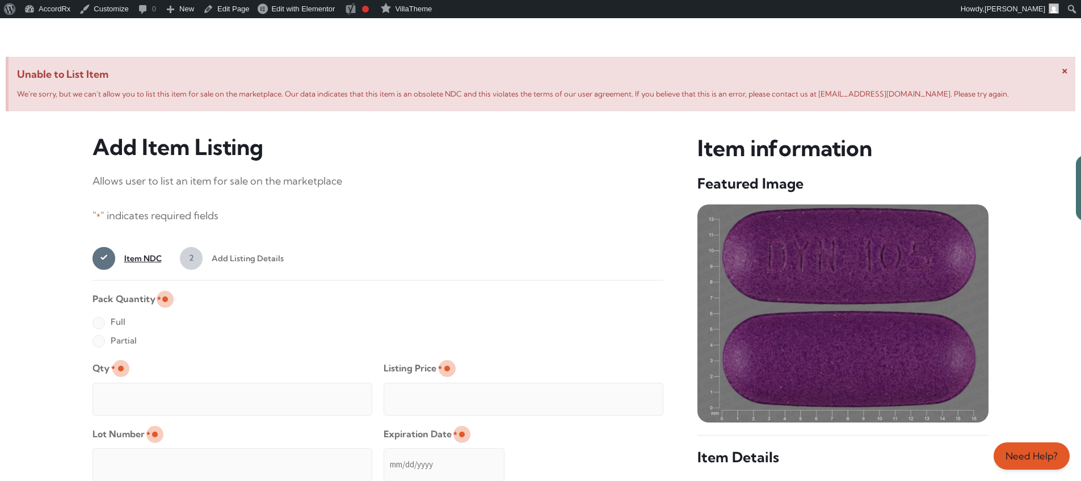 The image size is (1081, 481). Describe the element at coordinates (191, 258) in the screenshot. I see `span: 2` at that location.